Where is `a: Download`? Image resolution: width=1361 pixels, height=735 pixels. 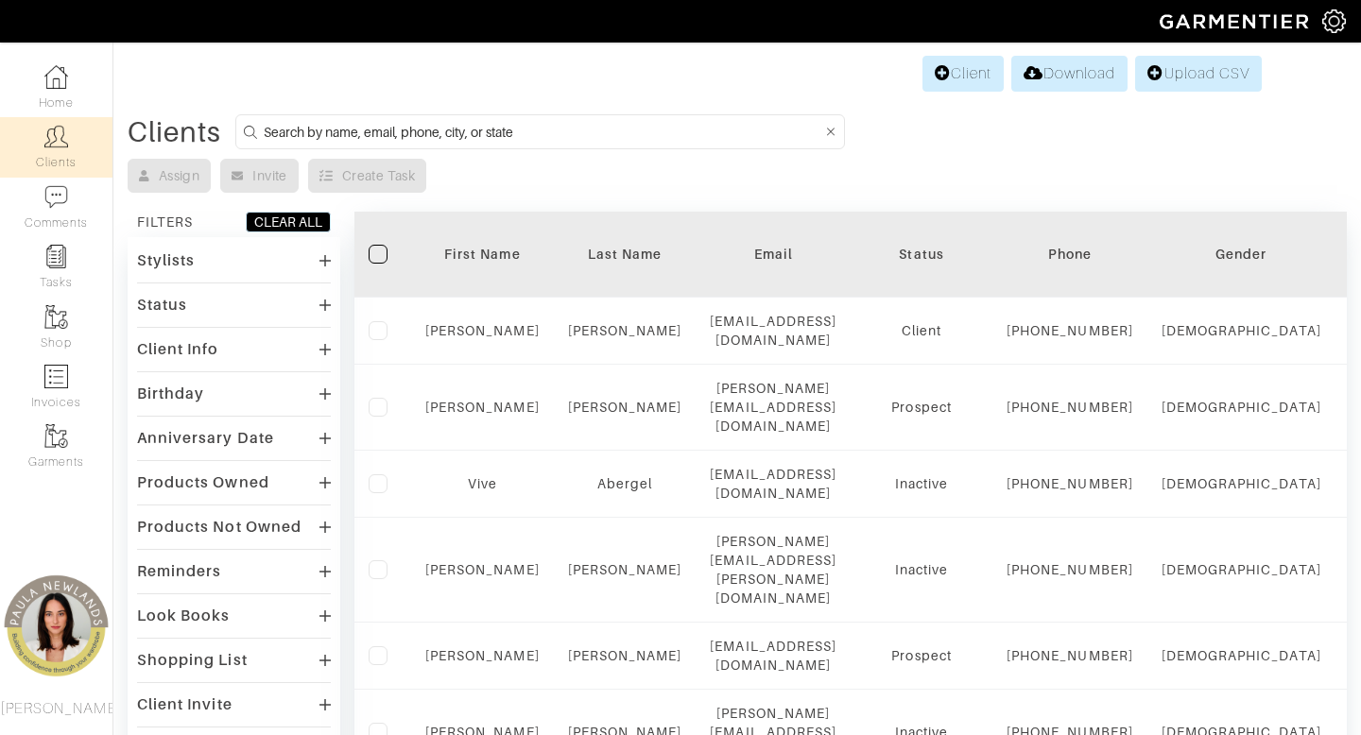 a: Download is located at coordinates (1069, 74).